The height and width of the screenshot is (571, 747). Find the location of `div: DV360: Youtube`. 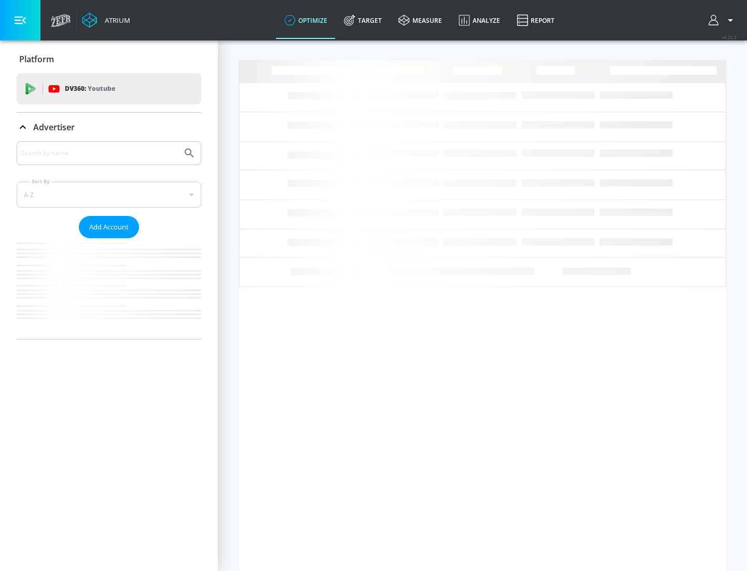

div: DV360: Youtube is located at coordinates (109, 89).